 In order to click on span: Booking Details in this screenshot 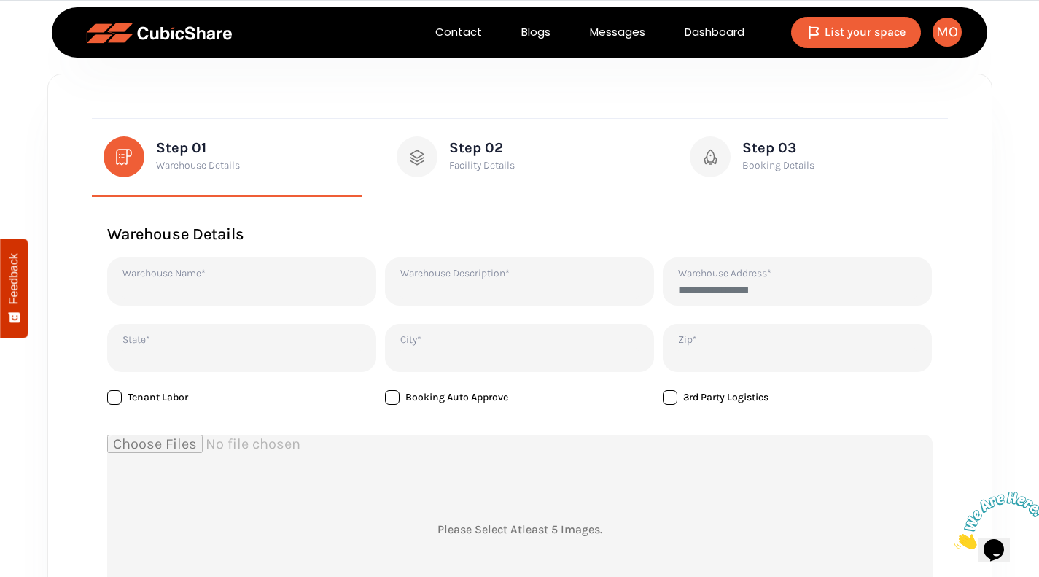, I will do `click(778, 166)`.